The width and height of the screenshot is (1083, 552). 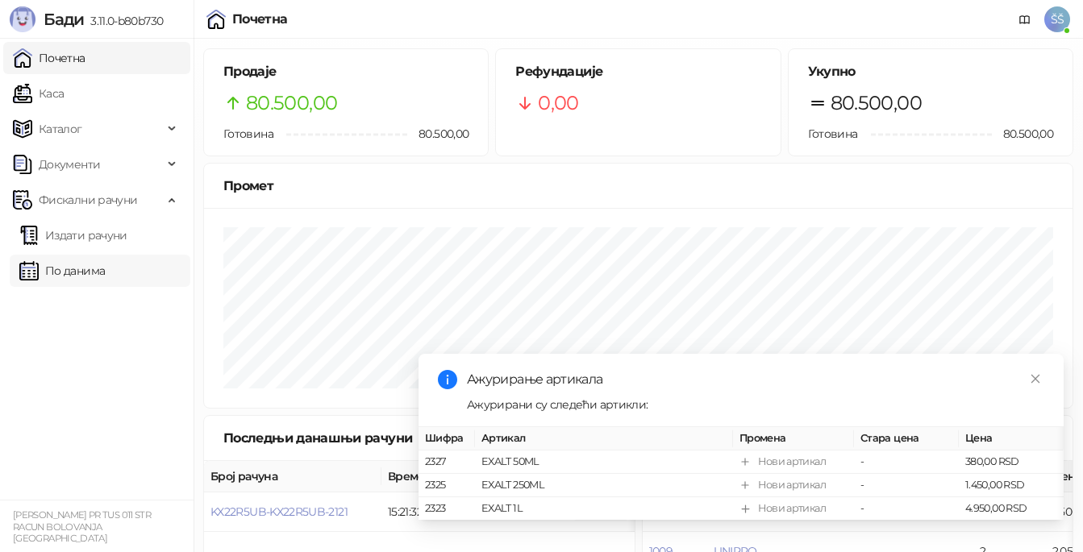 I want to click on a: Издати рачуни, so click(x=73, y=235).